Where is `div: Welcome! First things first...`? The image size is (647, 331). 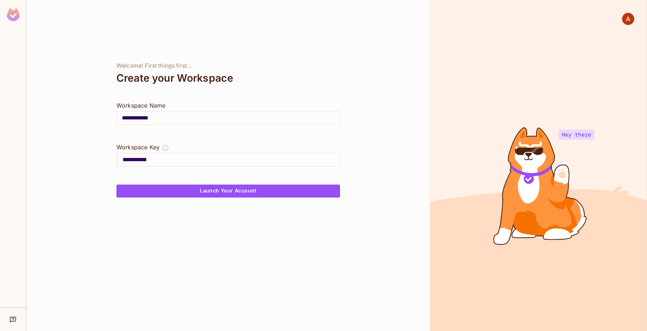 div: Welcome! First things first... is located at coordinates (228, 66).